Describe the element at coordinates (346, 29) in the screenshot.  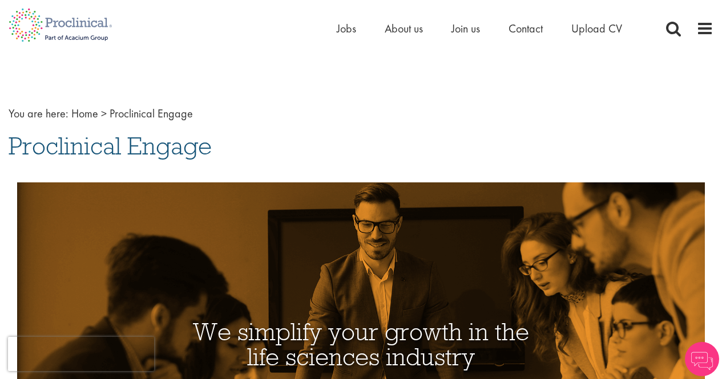
I see `span: Jobs` at that location.